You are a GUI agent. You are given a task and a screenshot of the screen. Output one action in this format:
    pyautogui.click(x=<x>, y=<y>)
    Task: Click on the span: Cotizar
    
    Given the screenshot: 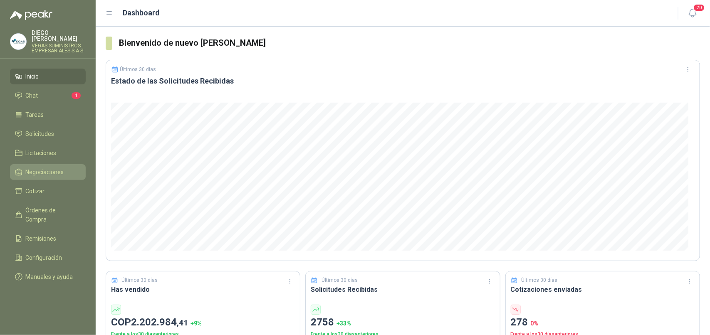 What is the action you would take?
    pyautogui.click(x=35, y=191)
    